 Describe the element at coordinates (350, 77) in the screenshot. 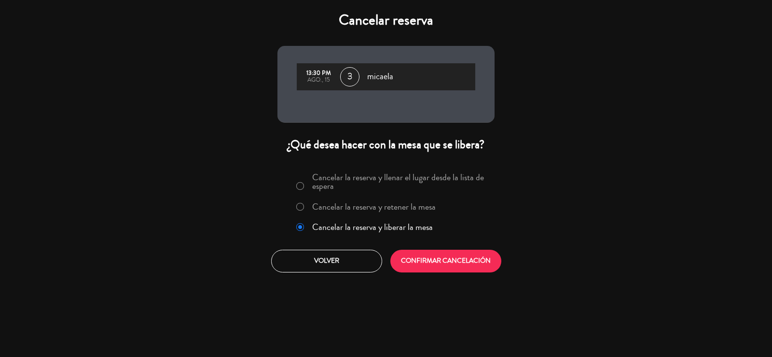

I see `span: 3` at that location.